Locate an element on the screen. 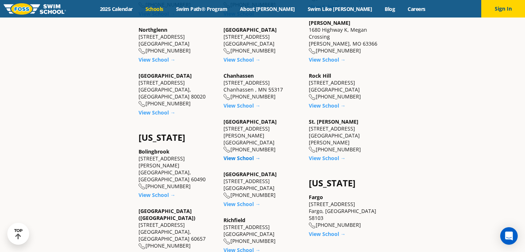 The width and height of the screenshot is (525, 252). a: Blog is located at coordinates (390, 9).